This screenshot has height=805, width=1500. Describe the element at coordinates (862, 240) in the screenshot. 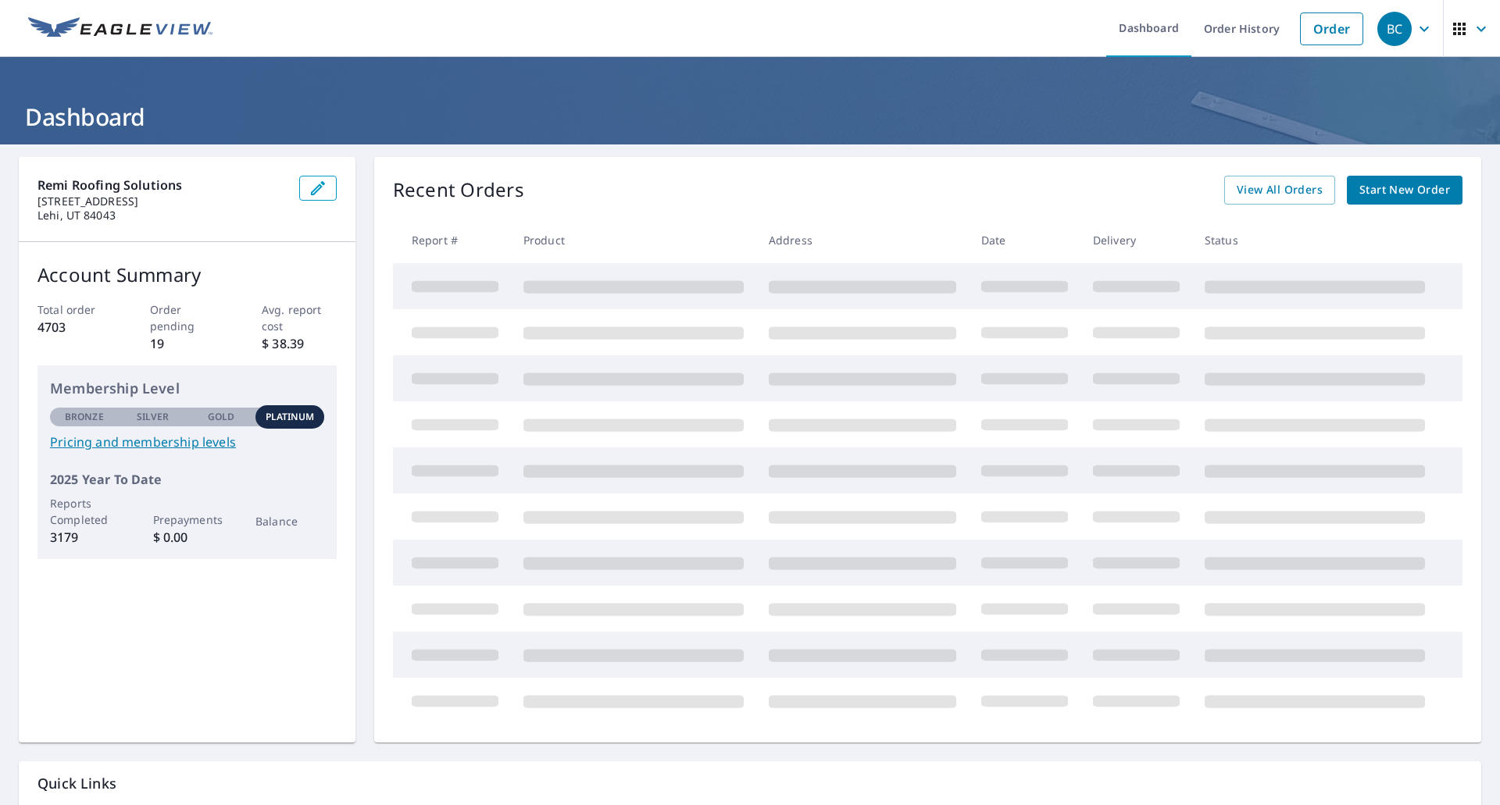

I see `th: Address` at that location.